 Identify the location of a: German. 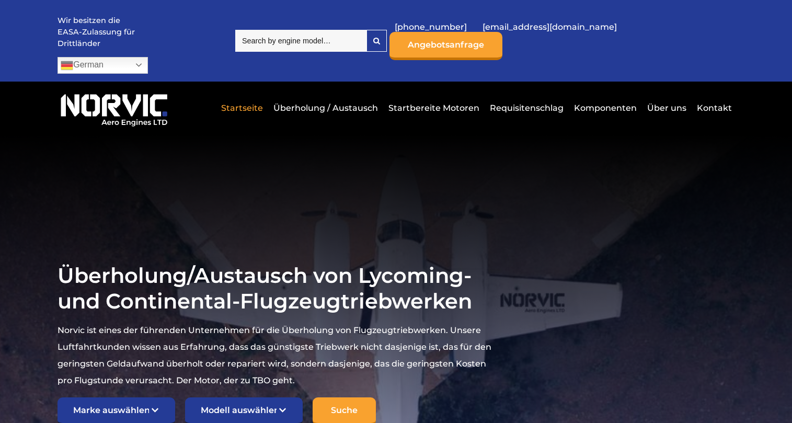
(102, 65).